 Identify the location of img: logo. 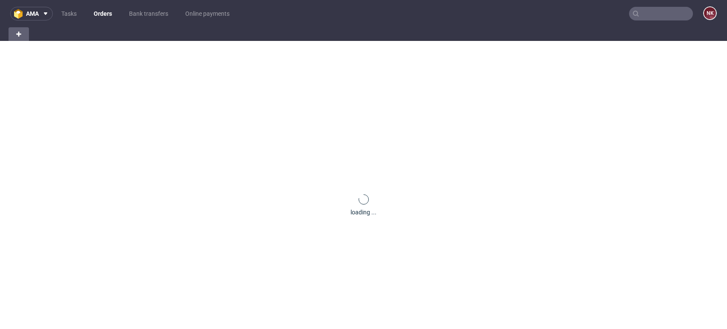
(20, 14).